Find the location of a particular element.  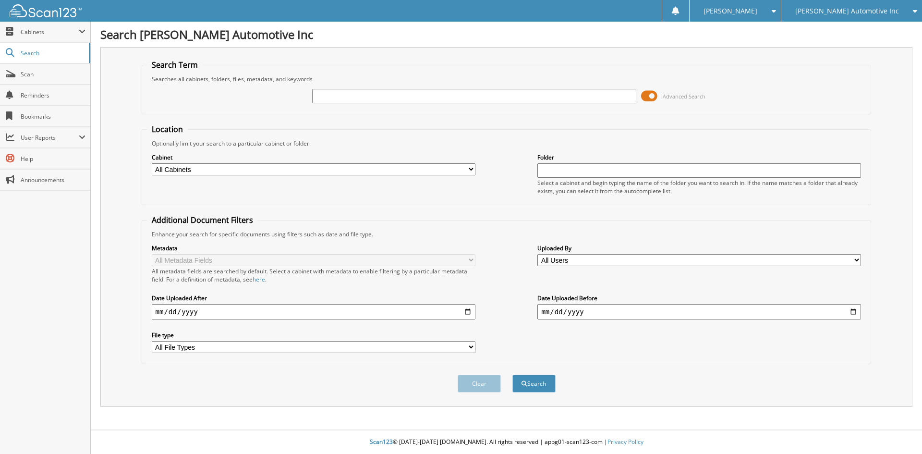

legend: Search Term is located at coordinates (175, 65).